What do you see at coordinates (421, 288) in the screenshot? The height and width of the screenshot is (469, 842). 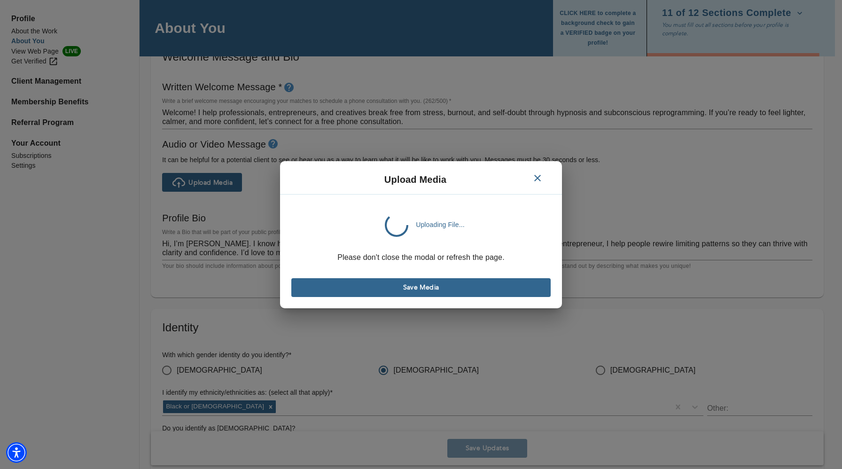 I see `button: Save Media` at bounding box center [421, 288].